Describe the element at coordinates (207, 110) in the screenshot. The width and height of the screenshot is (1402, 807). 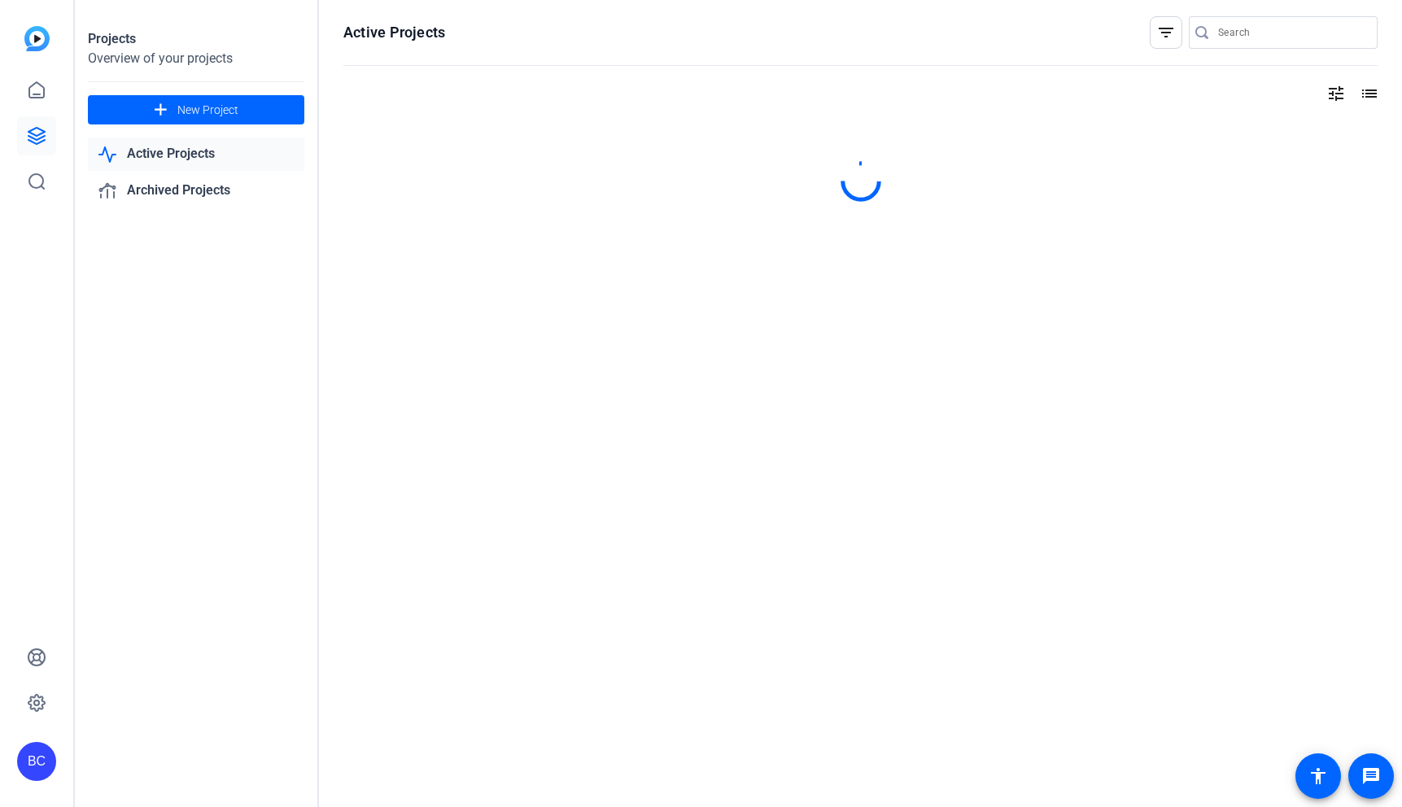
I see `span: New Project` at that location.